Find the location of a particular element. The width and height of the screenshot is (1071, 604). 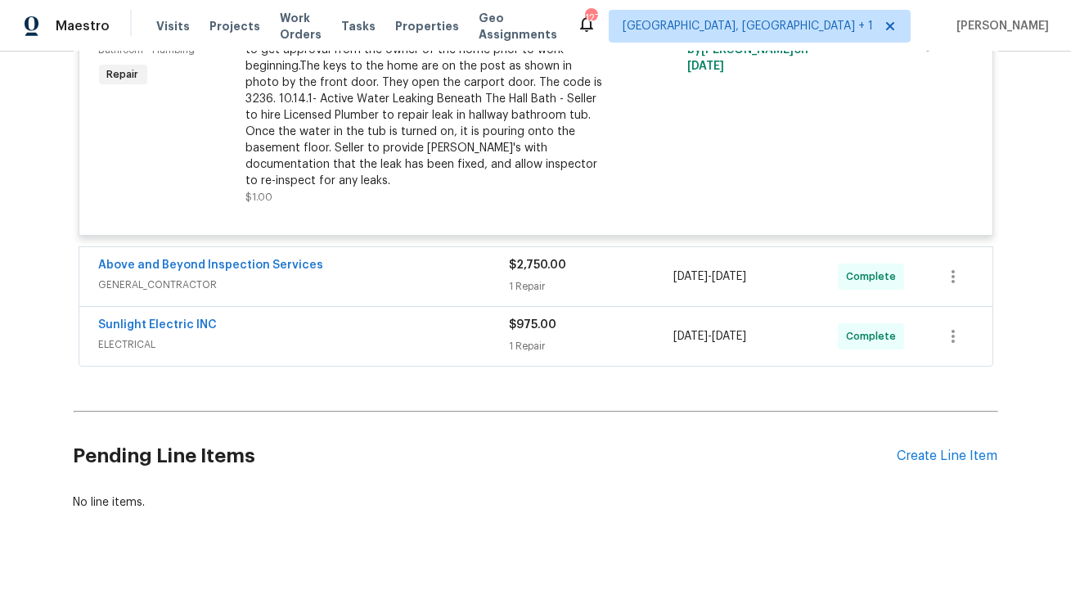

span: Properties is located at coordinates (427, 26).